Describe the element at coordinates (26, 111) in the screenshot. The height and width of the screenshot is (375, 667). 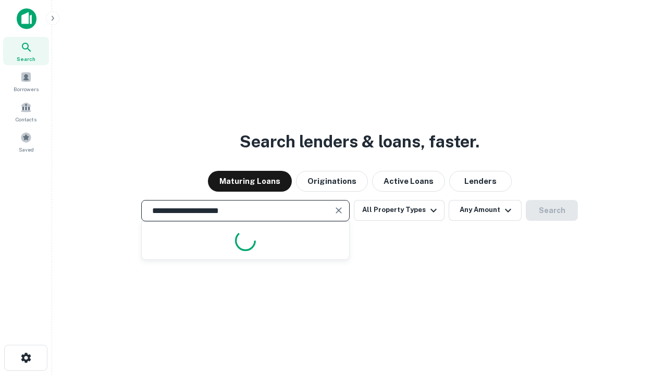
I see `a: Contacts` at that location.